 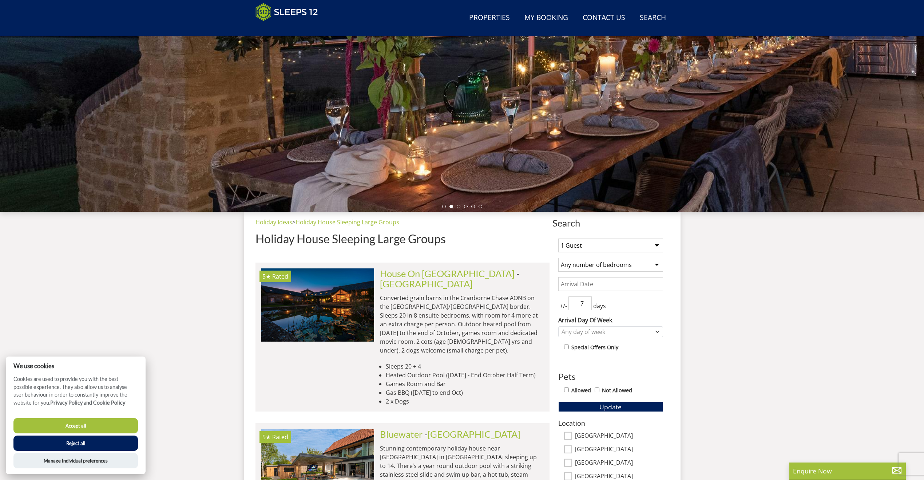 I want to click on a: Bluewater, so click(x=401, y=434).